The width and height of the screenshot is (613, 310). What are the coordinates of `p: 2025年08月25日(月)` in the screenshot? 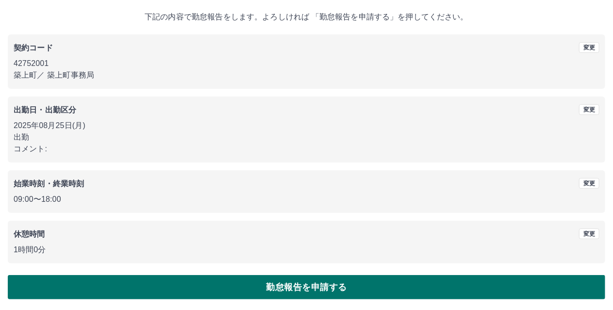 It's located at (306, 126).